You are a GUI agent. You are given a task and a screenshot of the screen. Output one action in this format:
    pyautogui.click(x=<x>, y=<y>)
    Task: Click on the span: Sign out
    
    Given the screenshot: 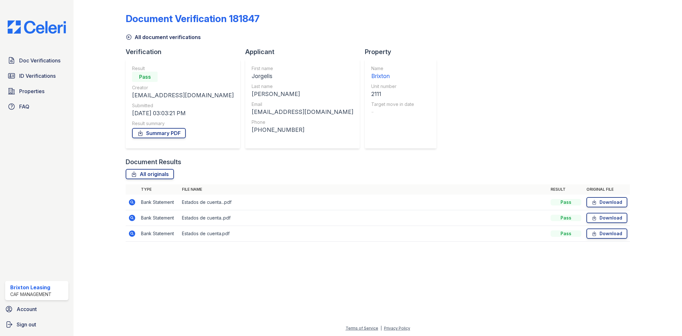 What is the action you would take?
    pyautogui.click(x=26, y=324)
    